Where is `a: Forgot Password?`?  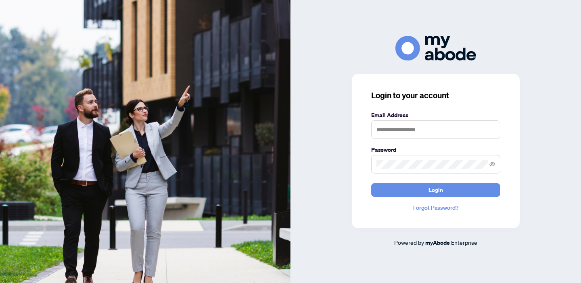
a: Forgot Password? is located at coordinates (435, 208).